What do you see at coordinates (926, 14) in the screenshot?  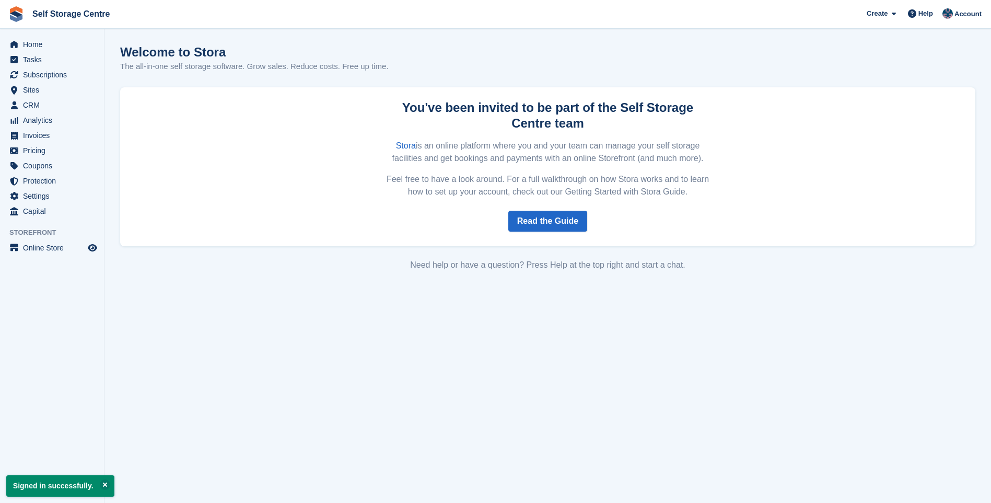 I see `span: Help` at bounding box center [926, 14].